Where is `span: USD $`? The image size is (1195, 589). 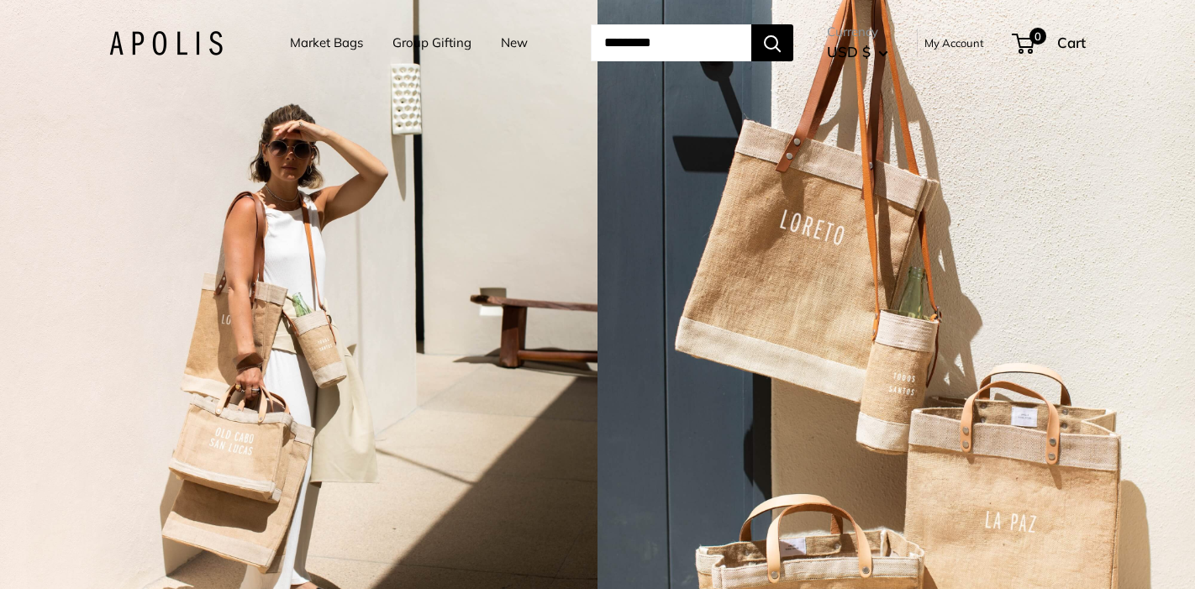 span: USD $ is located at coordinates (849, 51).